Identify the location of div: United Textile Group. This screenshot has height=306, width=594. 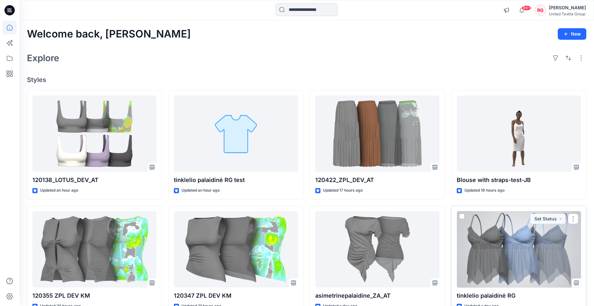
(567, 14).